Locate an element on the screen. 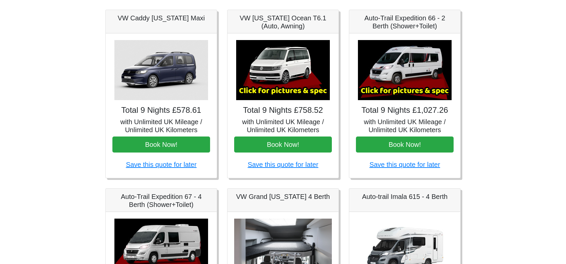  img: VW Caddy California Maxi is located at coordinates (161, 70).